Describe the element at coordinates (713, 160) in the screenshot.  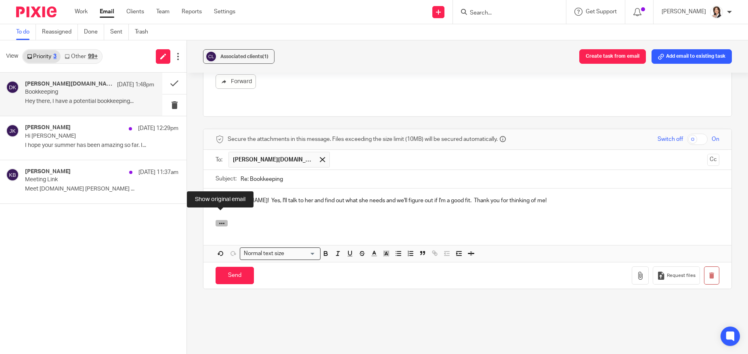
I see `button: Cc` at that location.